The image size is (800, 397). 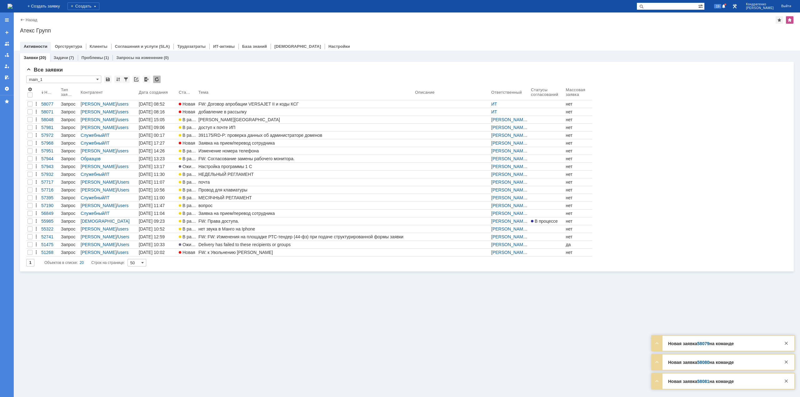 I want to click on a: Запросы на изменение, so click(x=139, y=58).